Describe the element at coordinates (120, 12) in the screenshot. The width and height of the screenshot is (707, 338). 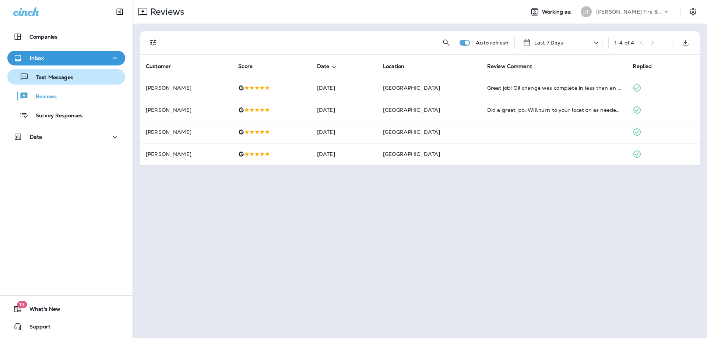
I see `button: Collapse Sidebar` at that location.